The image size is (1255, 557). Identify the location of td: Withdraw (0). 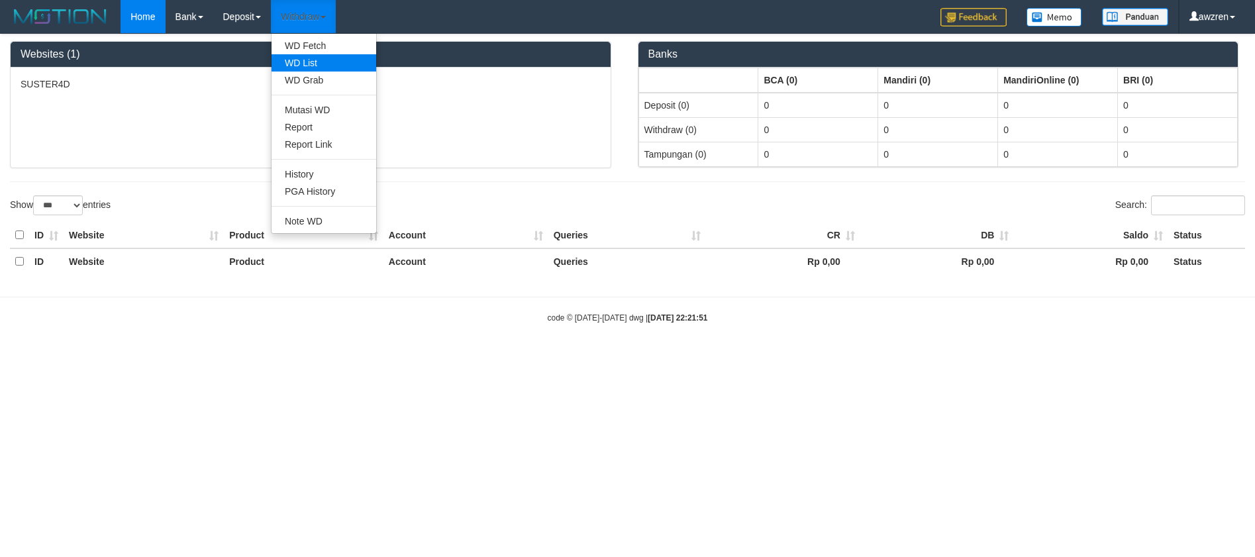
(698, 129).